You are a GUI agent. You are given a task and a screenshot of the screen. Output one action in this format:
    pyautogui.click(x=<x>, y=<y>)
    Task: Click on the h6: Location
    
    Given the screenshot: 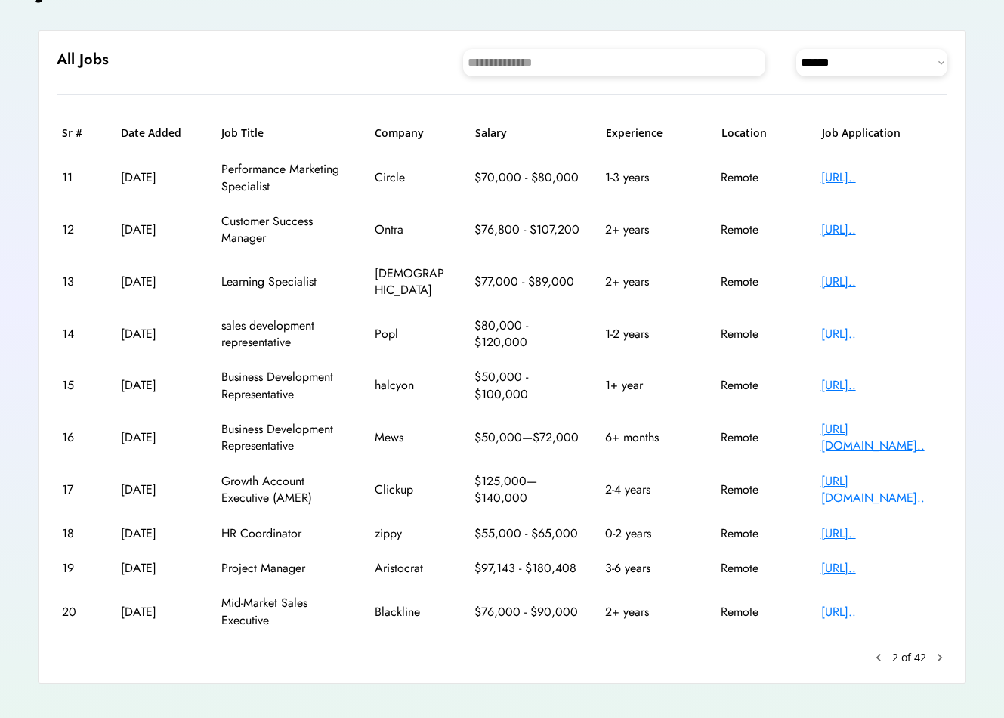 What is the action you would take?
    pyautogui.click(x=759, y=133)
    